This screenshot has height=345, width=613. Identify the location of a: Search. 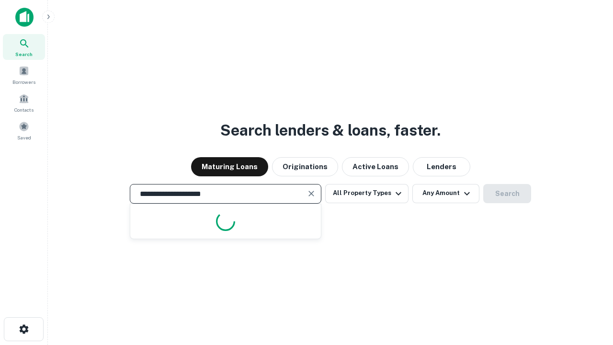
(24, 47).